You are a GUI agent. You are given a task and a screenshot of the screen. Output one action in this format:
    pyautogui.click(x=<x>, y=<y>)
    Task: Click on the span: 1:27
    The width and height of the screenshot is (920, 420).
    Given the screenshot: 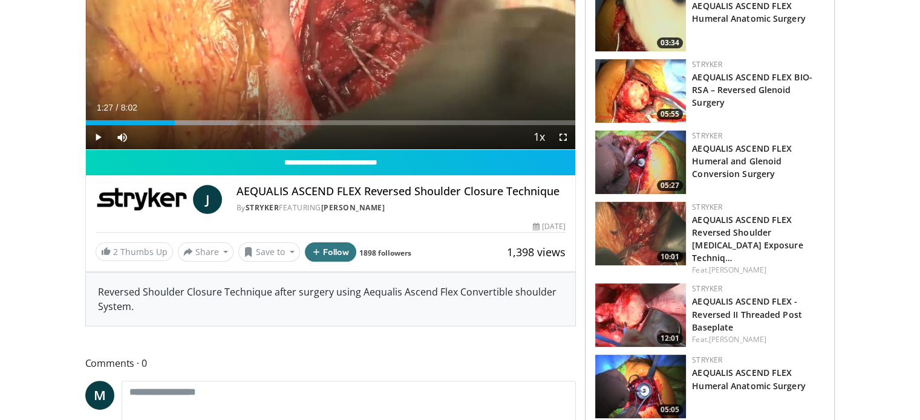 What is the action you would take?
    pyautogui.click(x=105, y=108)
    